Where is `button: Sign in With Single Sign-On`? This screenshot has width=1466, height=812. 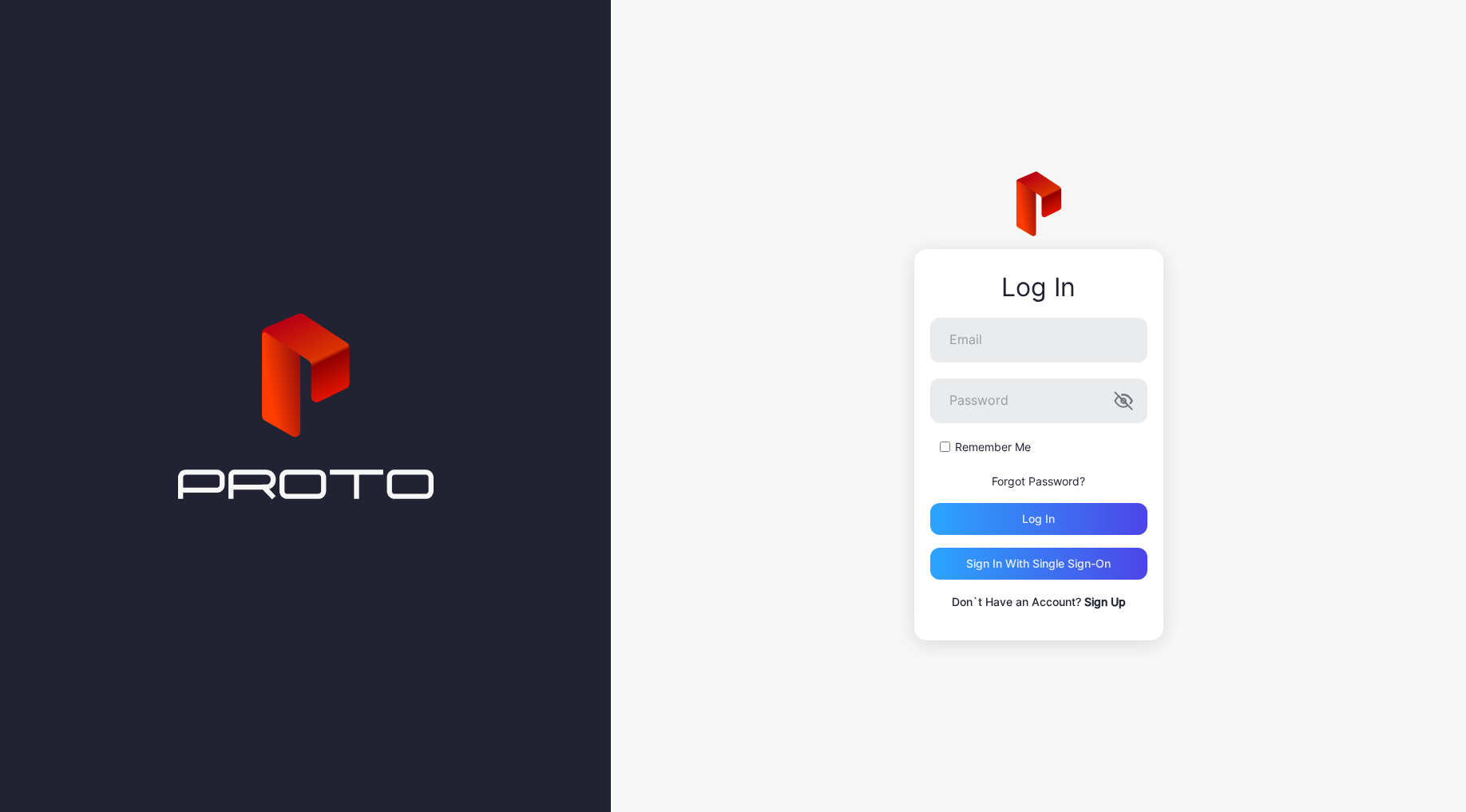 button: Sign in With Single Sign-On is located at coordinates (1039, 564).